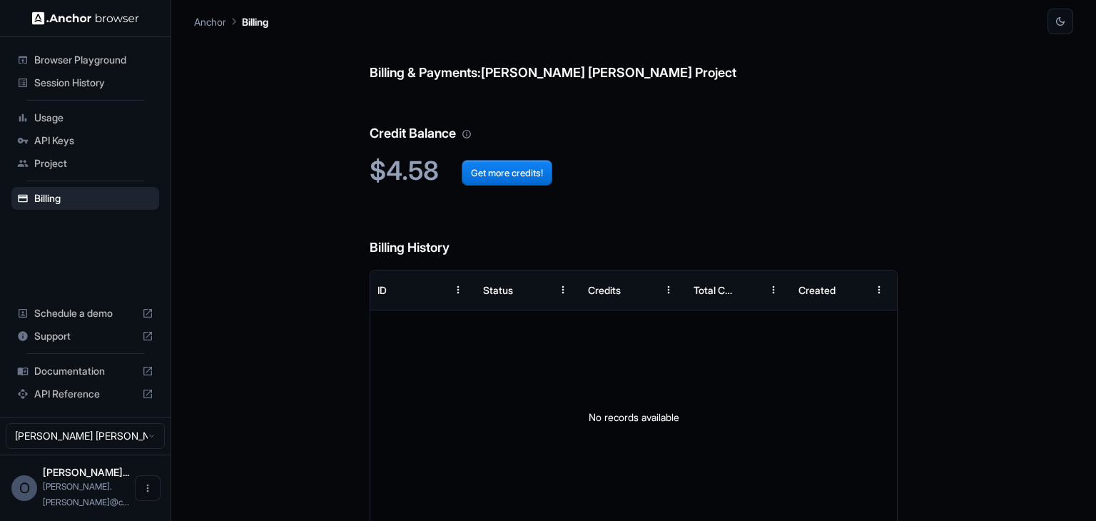 Image resolution: width=1096 pixels, height=521 pixels. Describe the element at coordinates (85, 371) in the screenshot. I see `div: Documentation` at that location.